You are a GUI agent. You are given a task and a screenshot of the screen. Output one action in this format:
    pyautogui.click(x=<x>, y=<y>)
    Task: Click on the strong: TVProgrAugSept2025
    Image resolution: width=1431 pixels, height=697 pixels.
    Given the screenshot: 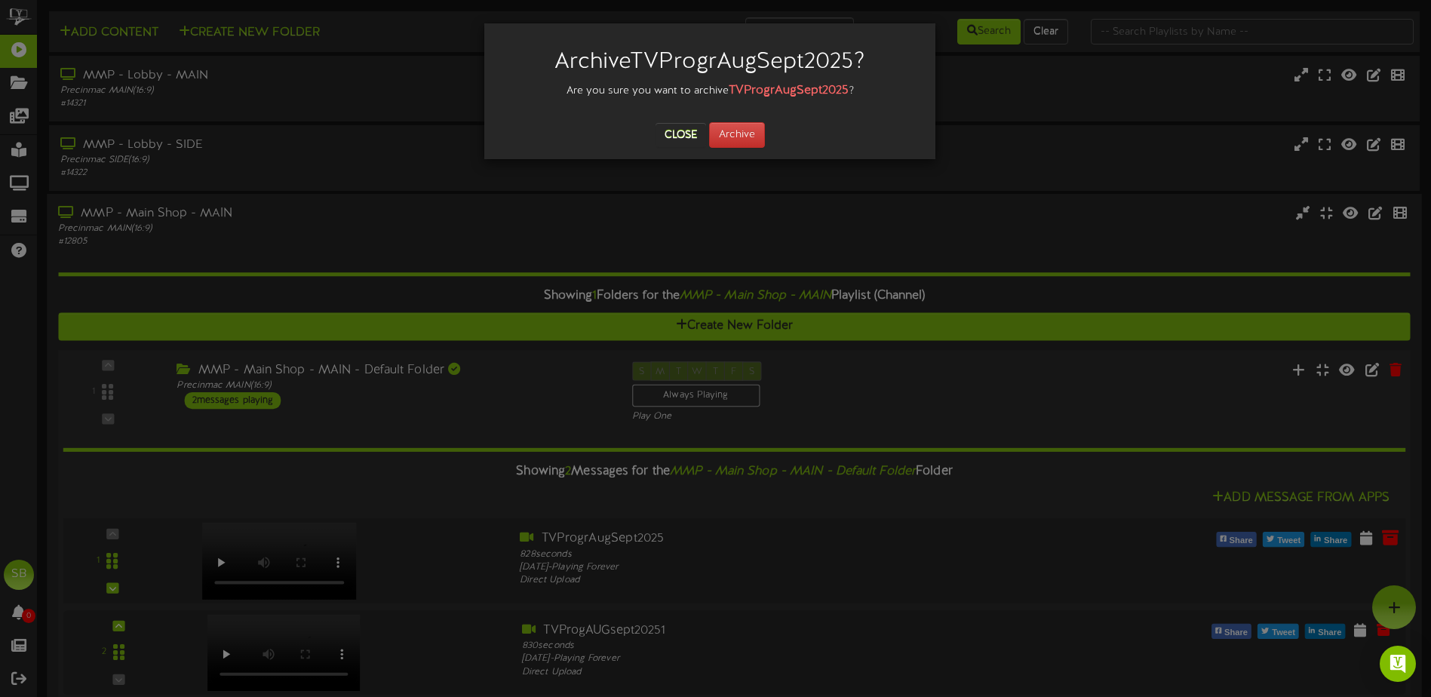 What is the action you would take?
    pyautogui.click(x=788, y=91)
    